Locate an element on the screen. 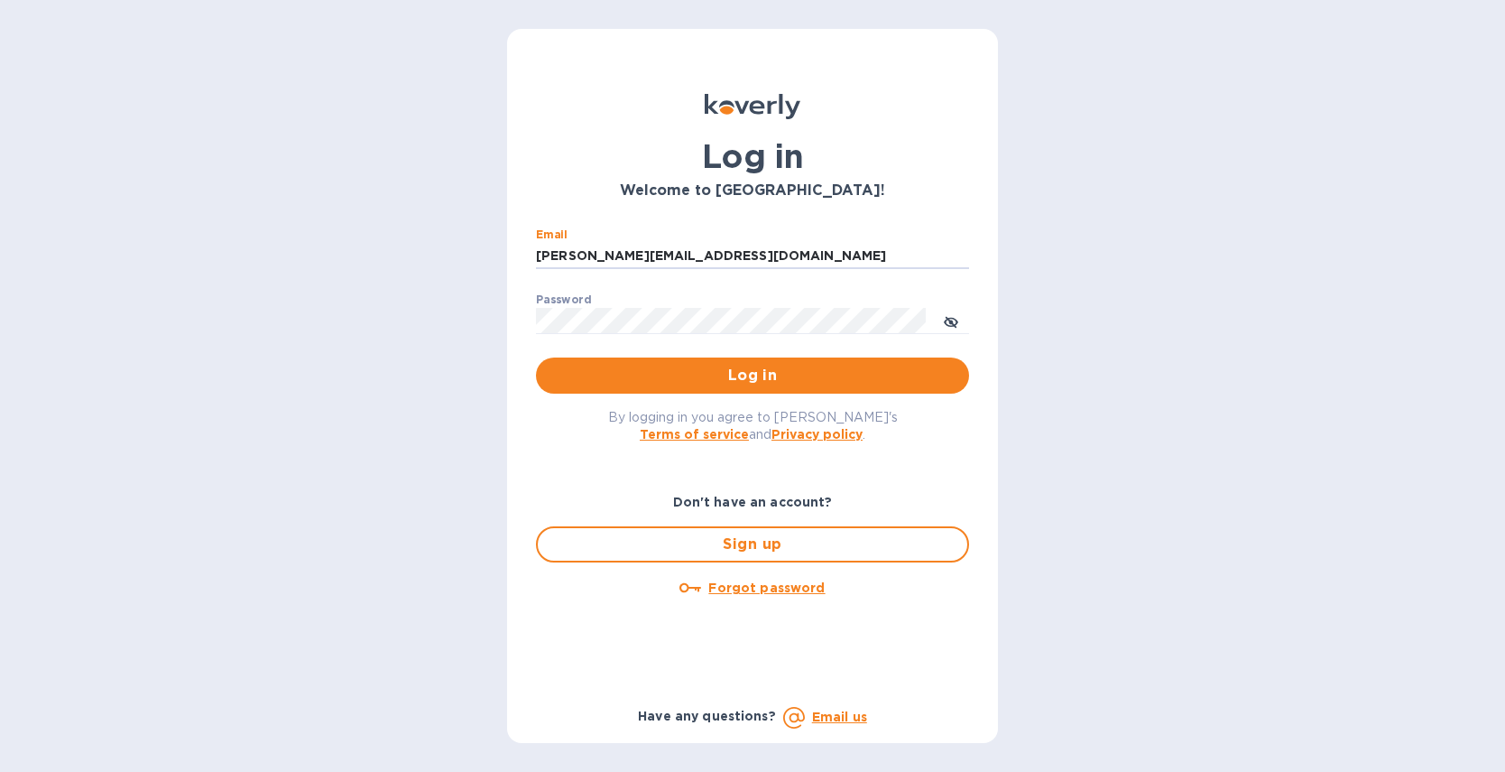  button: Sign up is located at coordinates (753, 544).